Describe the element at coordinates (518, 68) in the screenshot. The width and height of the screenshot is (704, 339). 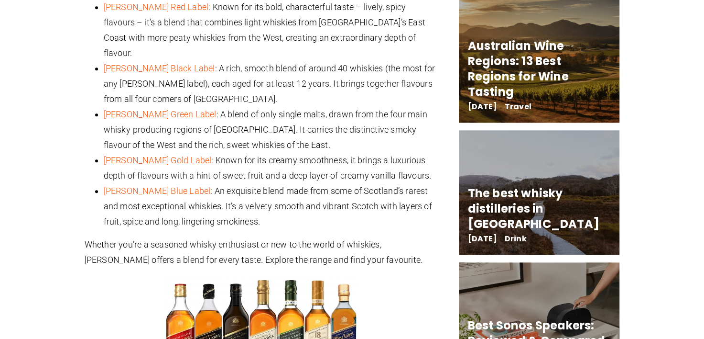
I see `a: Australian Wine Regions: 13 Best Regions for Wine Tasting` at that location.